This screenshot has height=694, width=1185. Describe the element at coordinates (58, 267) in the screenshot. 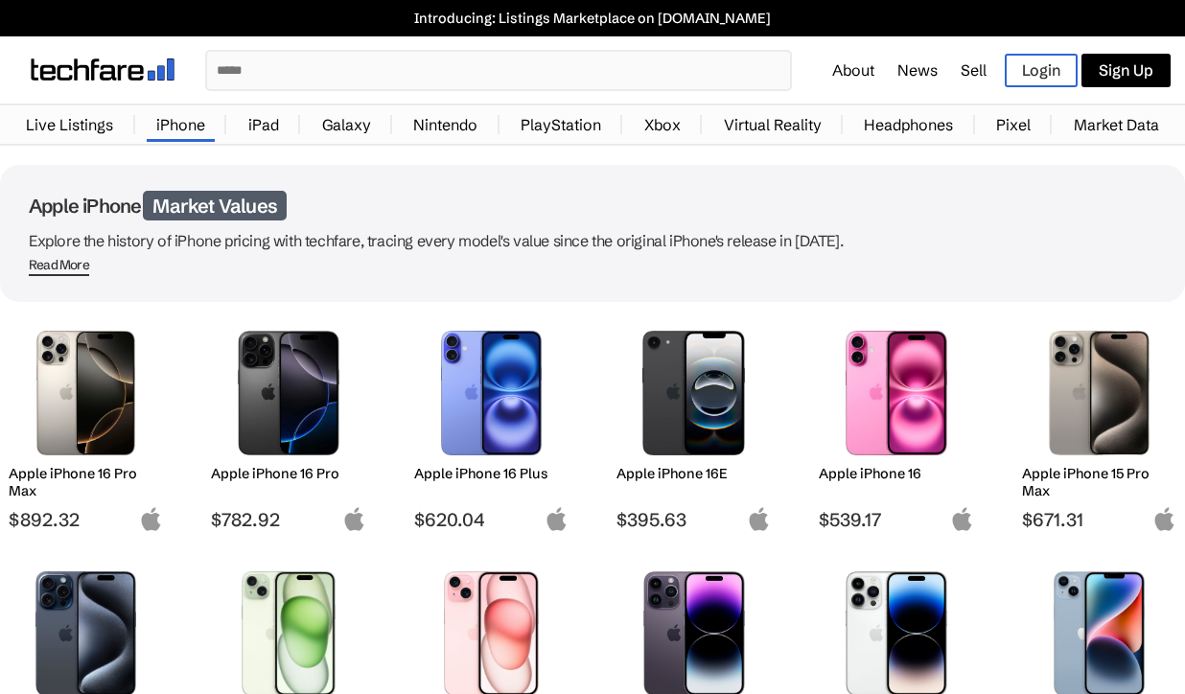

I see `span: Read More` at that location.